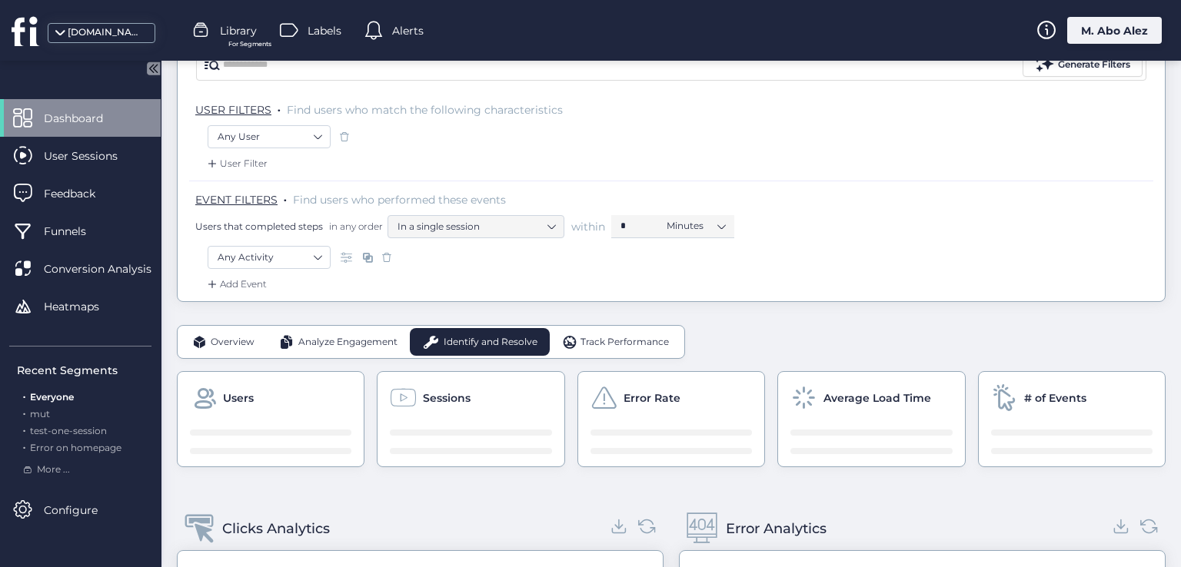 The width and height of the screenshot is (1181, 567). I want to click on span: Error Rate, so click(652, 398).